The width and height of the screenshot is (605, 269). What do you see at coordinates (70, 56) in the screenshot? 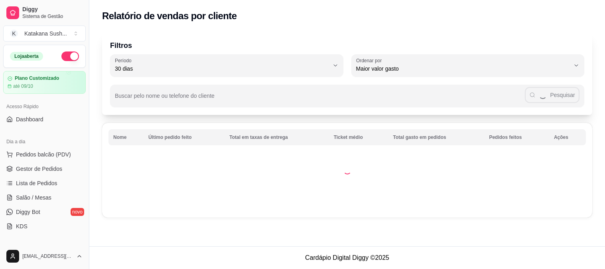
I see `button: Alterar Status` at bounding box center [70, 56].